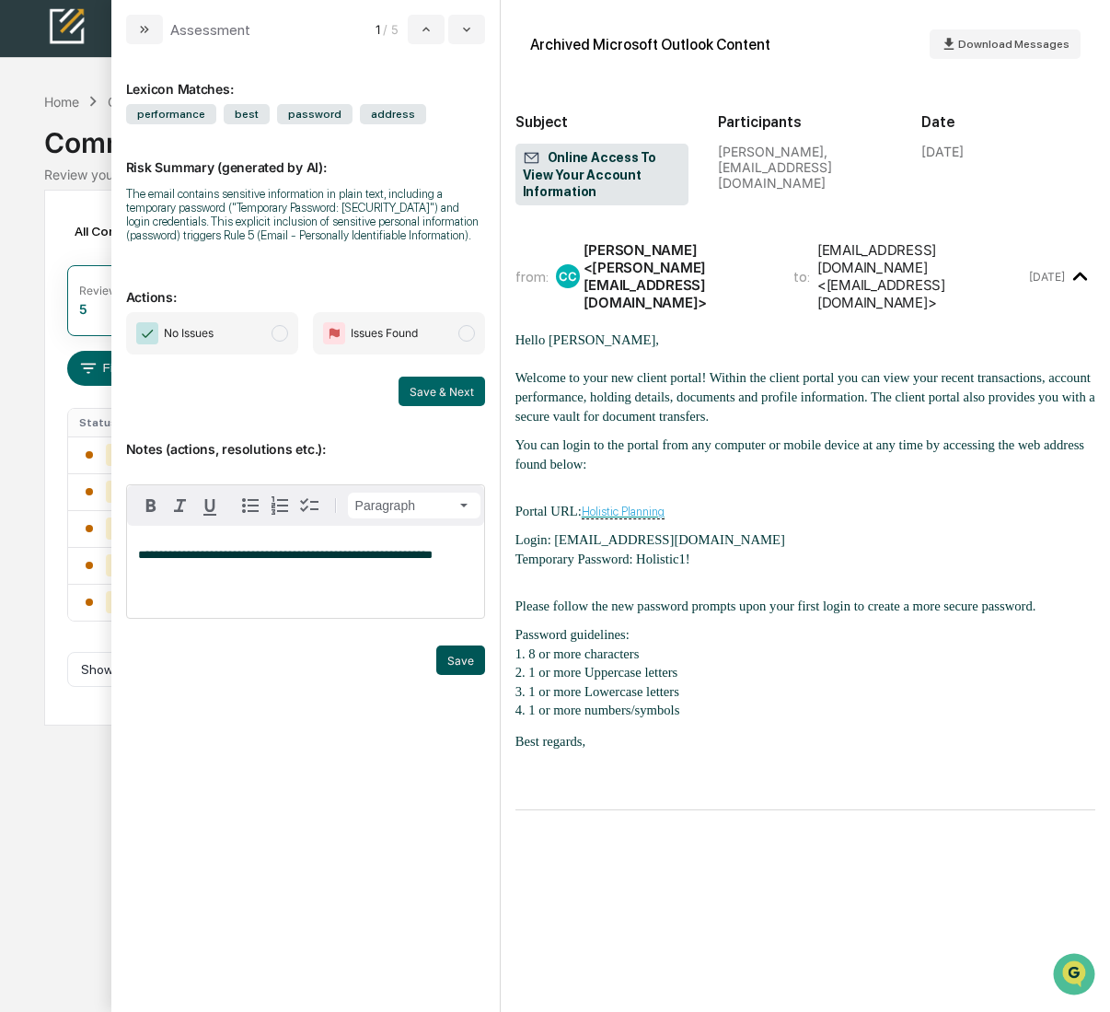 Image resolution: width=1110 pixels, height=1012 pixels. I want to click on span: Welcome to your new client portal! Within the client portal you can view your recent transactions..., so click(805, 397).